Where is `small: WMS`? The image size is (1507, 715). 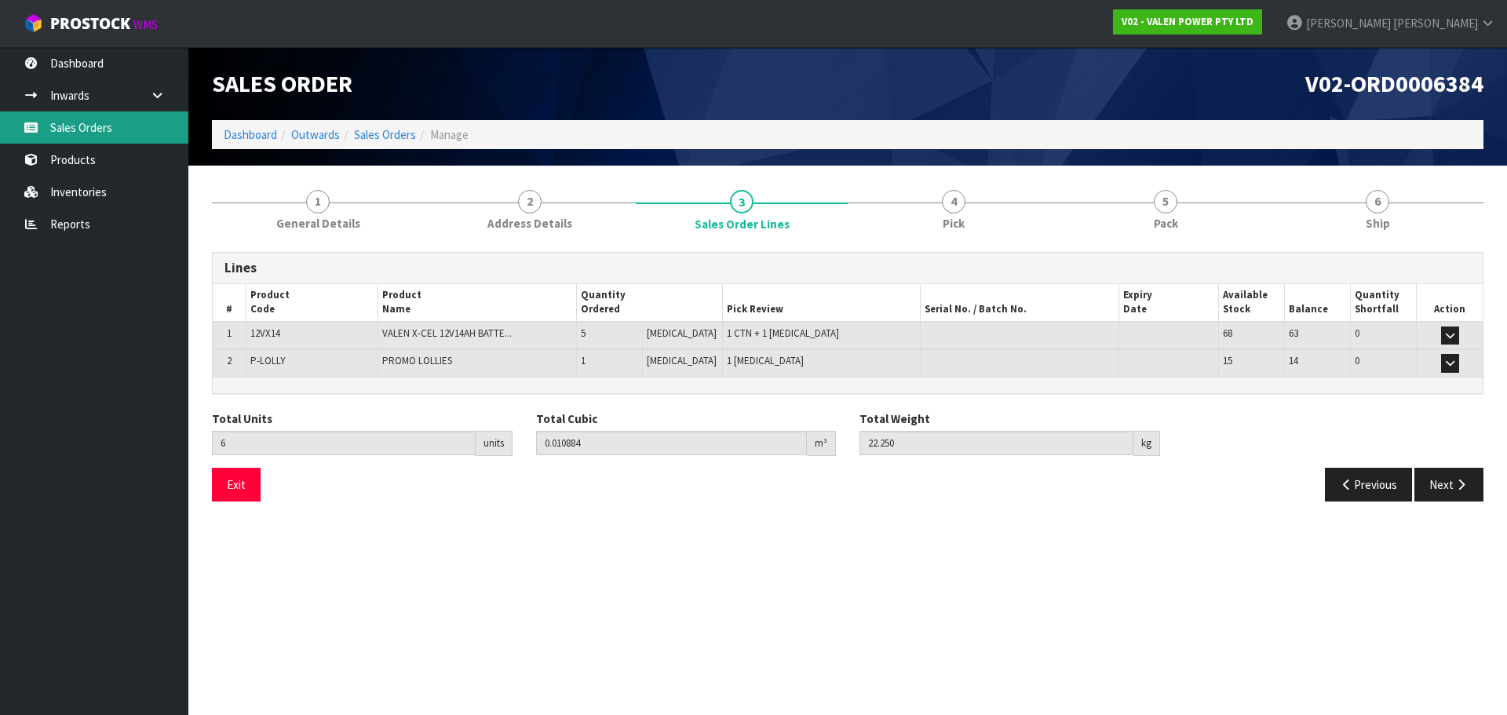 small: WMS is located at coordinates (145, 24).